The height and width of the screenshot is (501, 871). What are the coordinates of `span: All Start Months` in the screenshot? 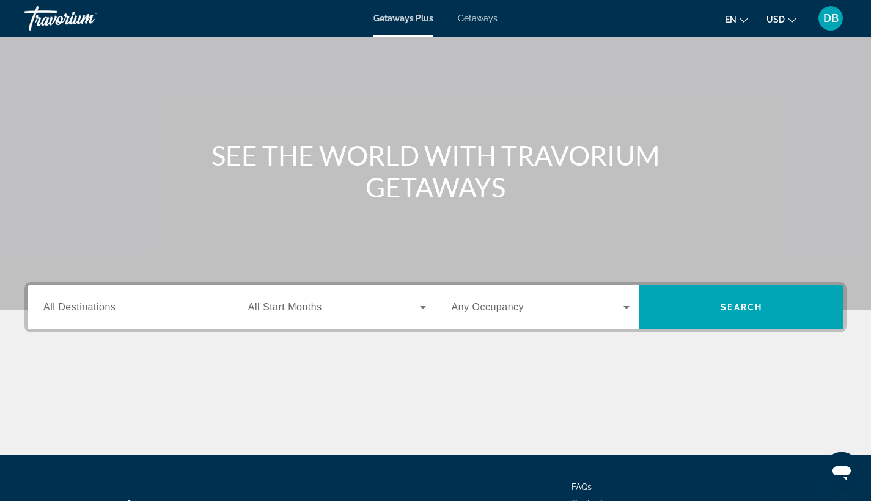 It's located at (285, 307).